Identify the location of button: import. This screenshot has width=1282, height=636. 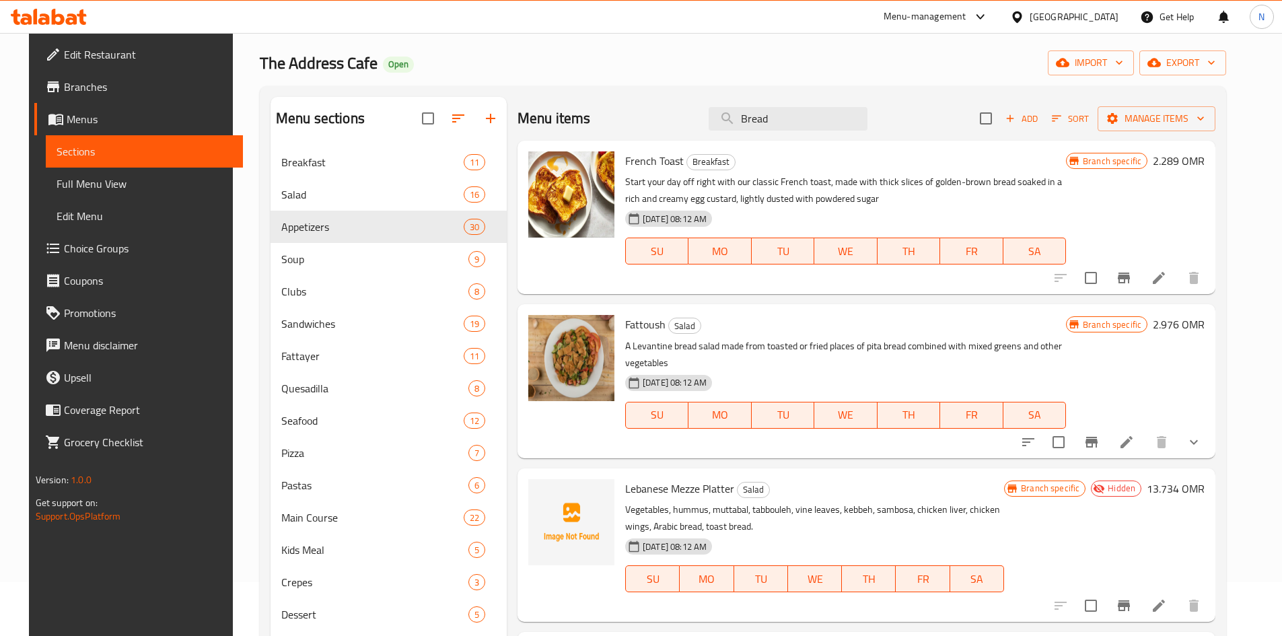
(1091, 63).